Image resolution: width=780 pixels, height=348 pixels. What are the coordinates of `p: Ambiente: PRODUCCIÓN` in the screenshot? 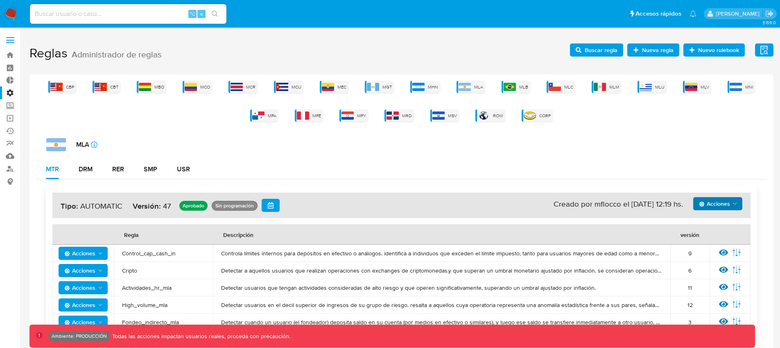 It's located at (79, 336).